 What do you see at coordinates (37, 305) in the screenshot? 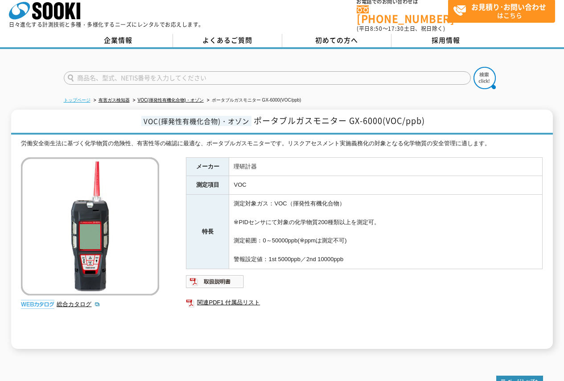
I see `img: webカタログ` at bounding box center [37, 305].